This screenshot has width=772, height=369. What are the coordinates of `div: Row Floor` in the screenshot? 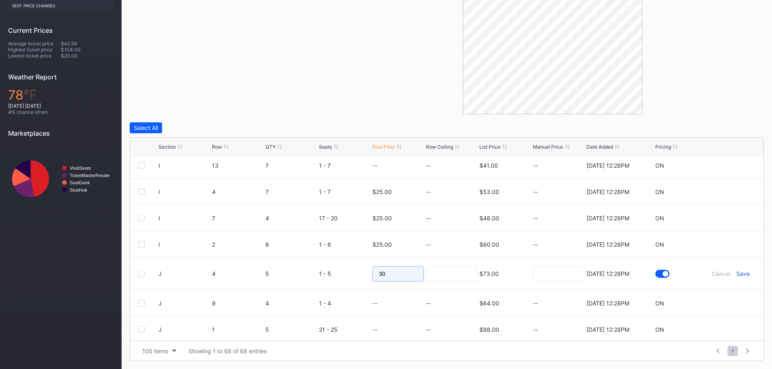 It's located at (384, 147).